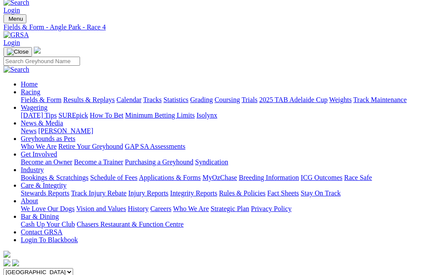 The height and width of the screenshot is (275, 443). I want to click on a: Syndication, so click(211, 162).